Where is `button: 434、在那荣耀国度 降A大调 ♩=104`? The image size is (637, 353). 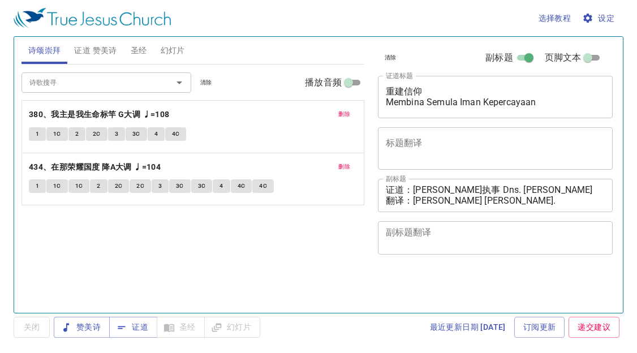 button: 434、在那荣耀国度 降A大调 ♩=104 is located at coordinates (96, 167).